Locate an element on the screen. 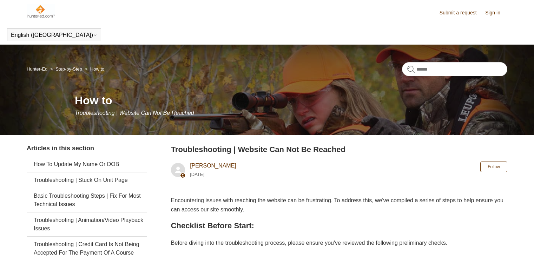 The image size is (534, 256). h2: Checklist Before Start: is located at coordinates (339, 225).